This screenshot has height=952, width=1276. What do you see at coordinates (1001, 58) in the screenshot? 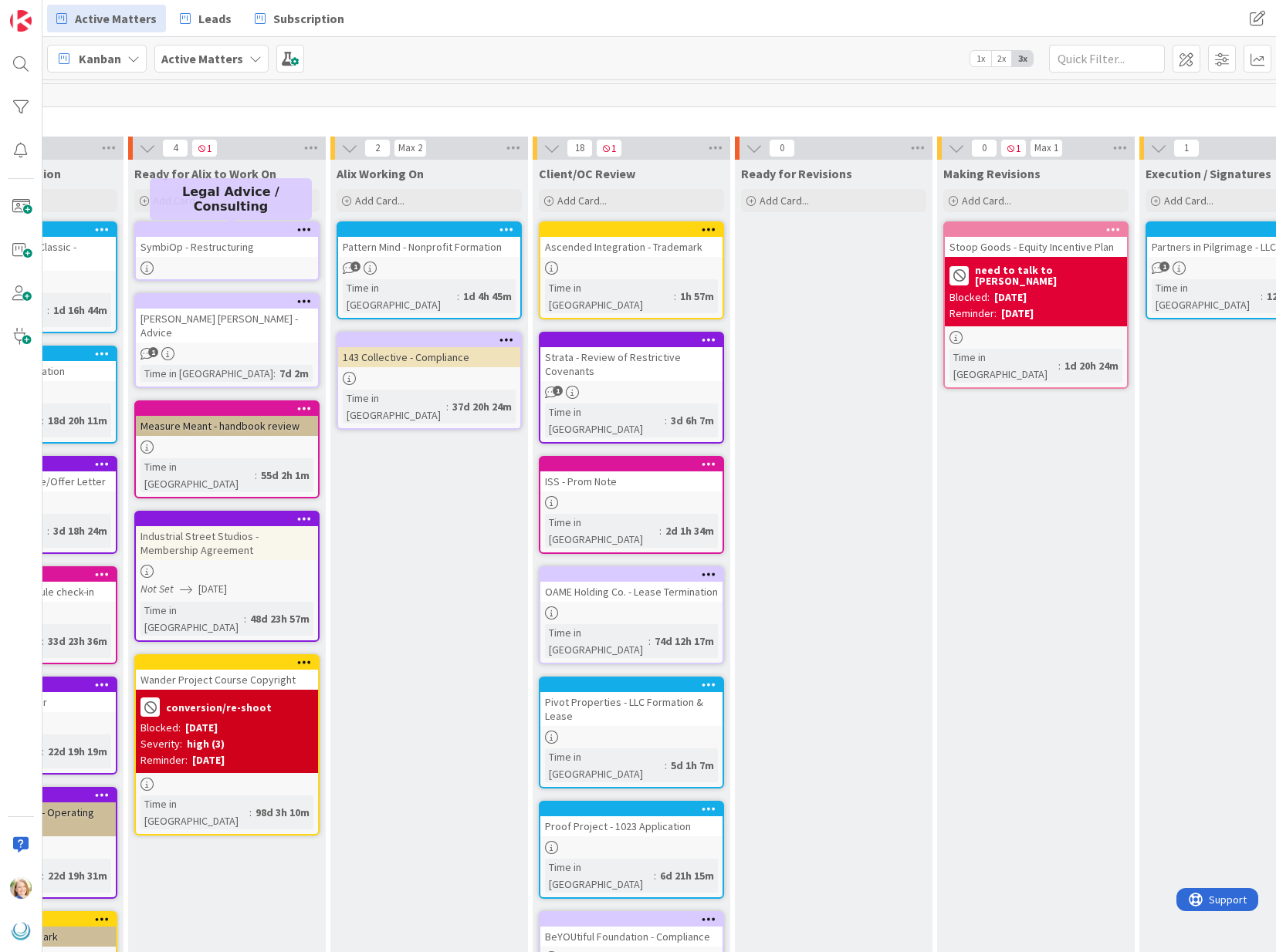
I see `span: 2x` at bounding box center [1001, 58].